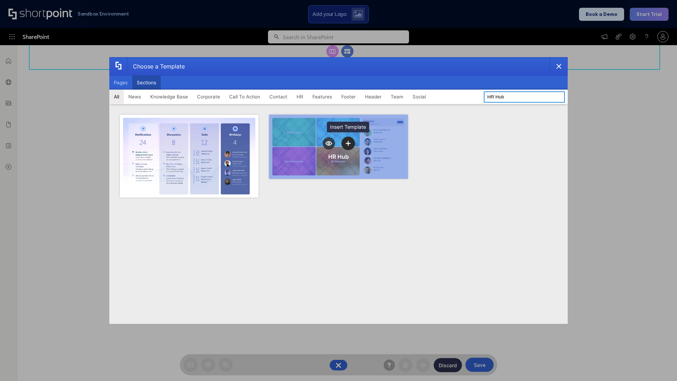 This screenshot has width=677, height=381. I want to click on div: Chat Widget, so click(659, 364).